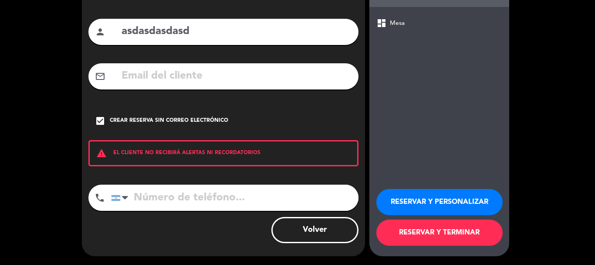 Image resolution: width=595 pixels, height=265 pixels. Describe the element at coordinates (235, 197) in the screenshot. I see `input: Número de teléfono...` at that location.